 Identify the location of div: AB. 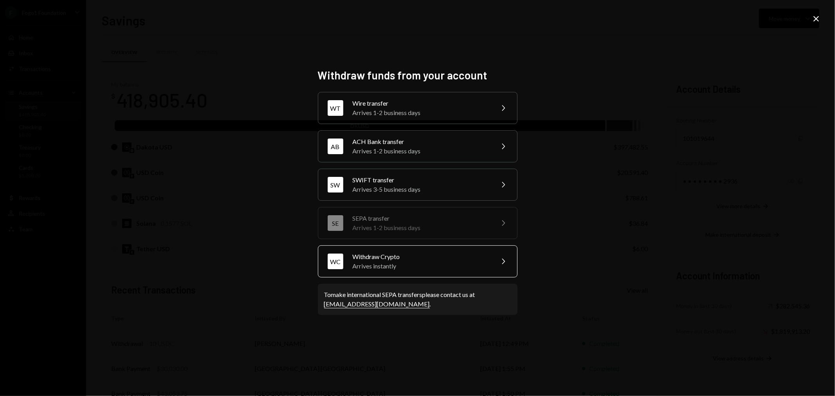
(336, 146).